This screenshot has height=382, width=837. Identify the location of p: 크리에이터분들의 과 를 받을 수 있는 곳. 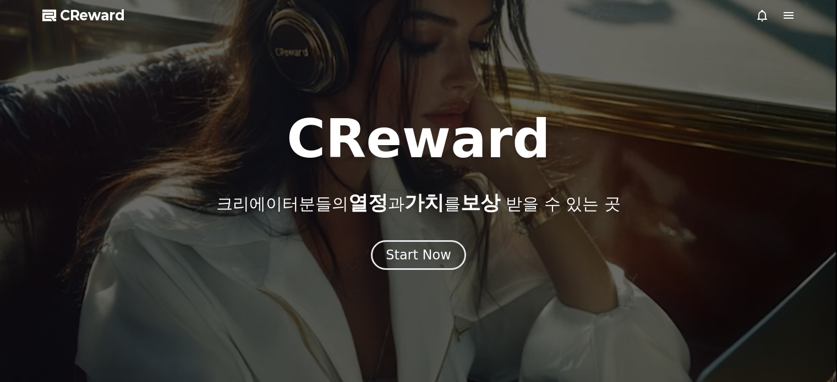
(418, 203).